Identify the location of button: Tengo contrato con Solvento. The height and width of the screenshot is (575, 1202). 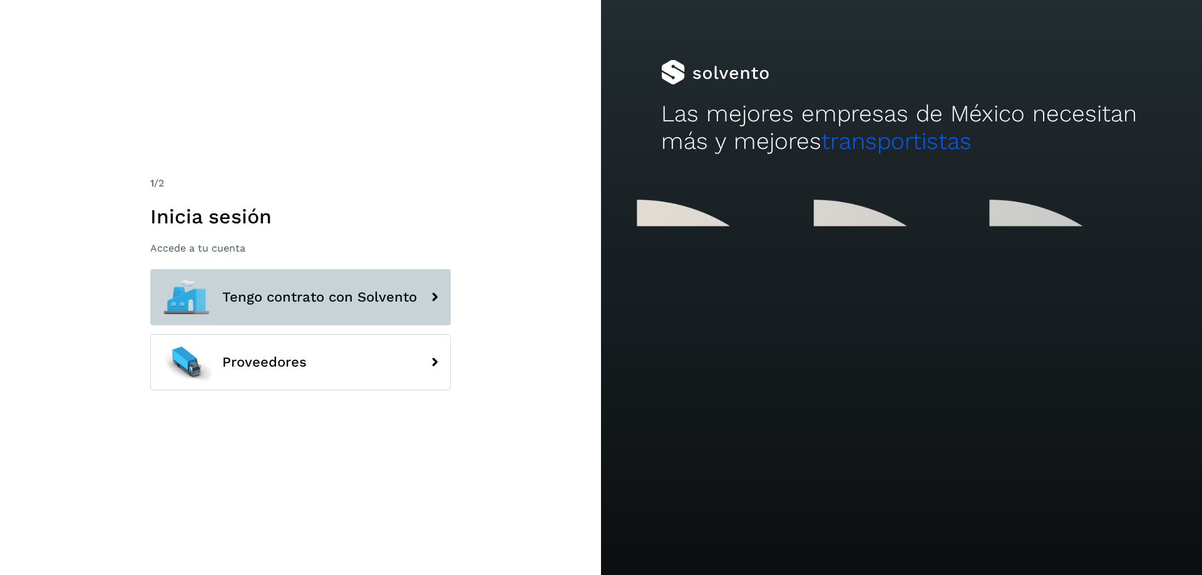
(301, 297).